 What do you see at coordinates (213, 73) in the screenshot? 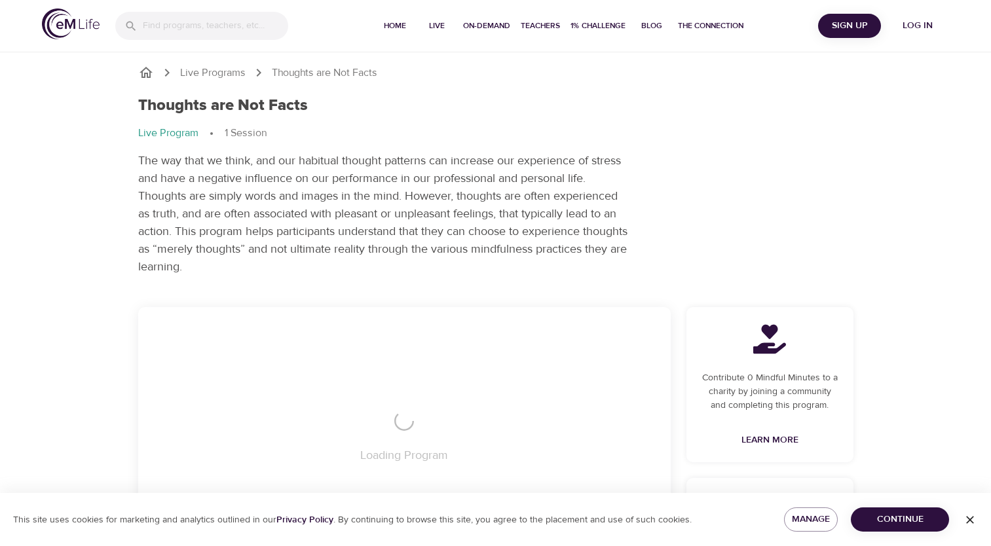
I see `p: Live Programs` at bounding box center [213, 73].